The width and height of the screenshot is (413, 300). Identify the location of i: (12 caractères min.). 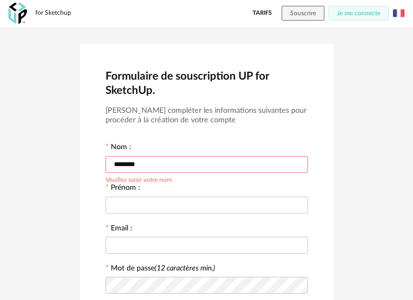
(185, 269).